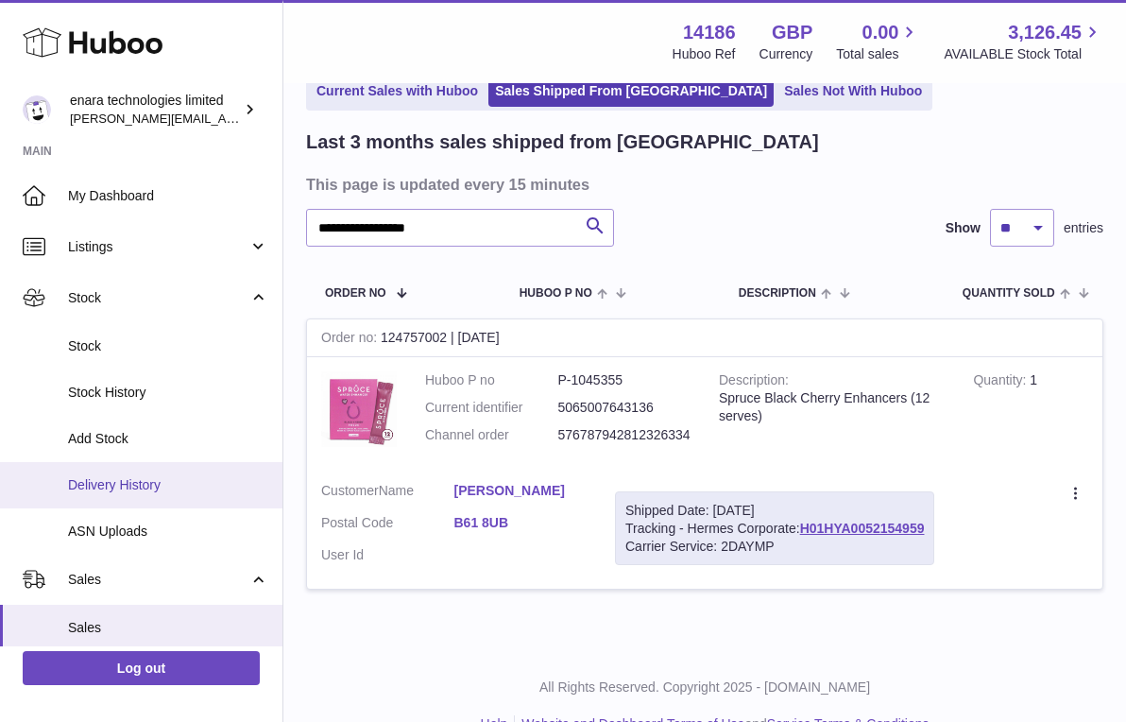 The width and height of the screenshot is (1126, 722). I want to click on div: Spruce Black Cherry Enhancers (12 serves), so click(832, 407).